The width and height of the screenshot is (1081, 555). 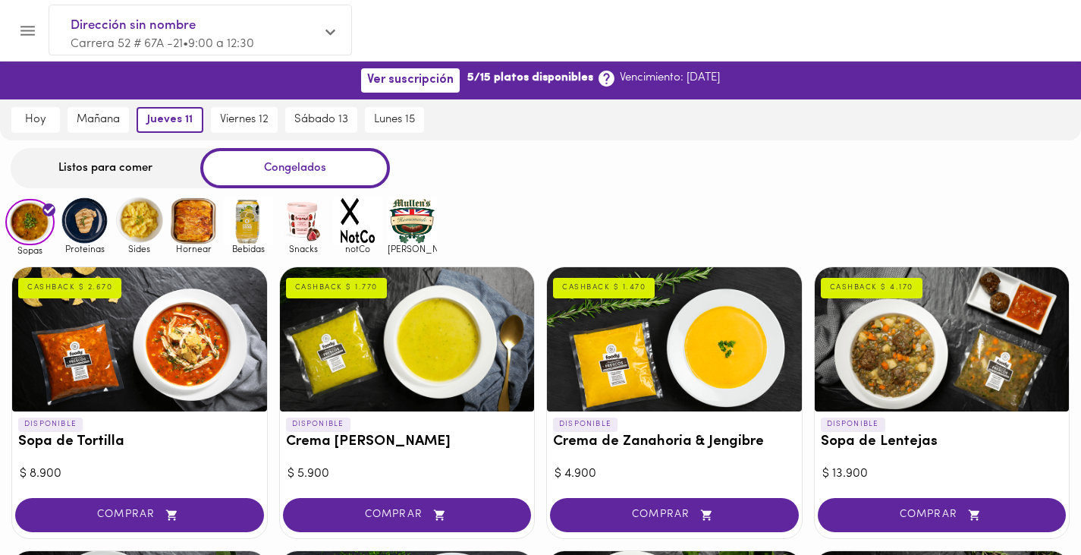 What do you see at coordinates (321, 120) in the screenshot?
I see `span: sábado 13` at bounding box center [321, 120].